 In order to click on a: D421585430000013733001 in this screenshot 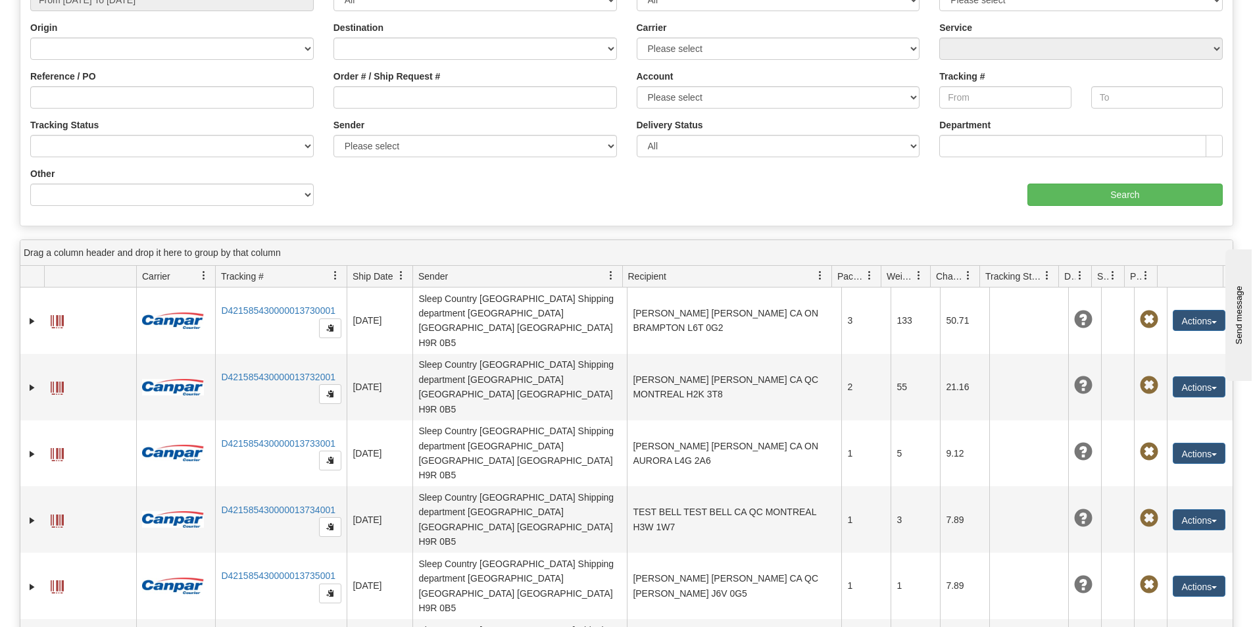, I will do `click(278, 443)`.